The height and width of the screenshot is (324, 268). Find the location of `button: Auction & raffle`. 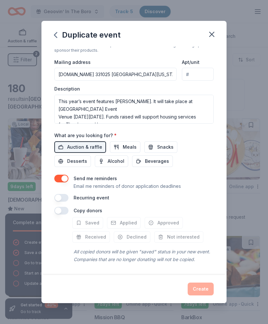

button: Auction & raffle is located at coordinates (80, 147).